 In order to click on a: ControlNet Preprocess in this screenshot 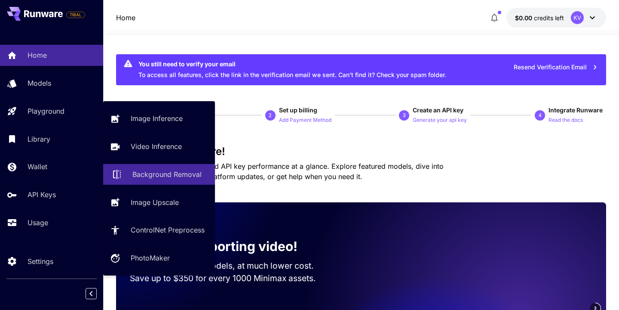, I will do `click(159, 230)`.